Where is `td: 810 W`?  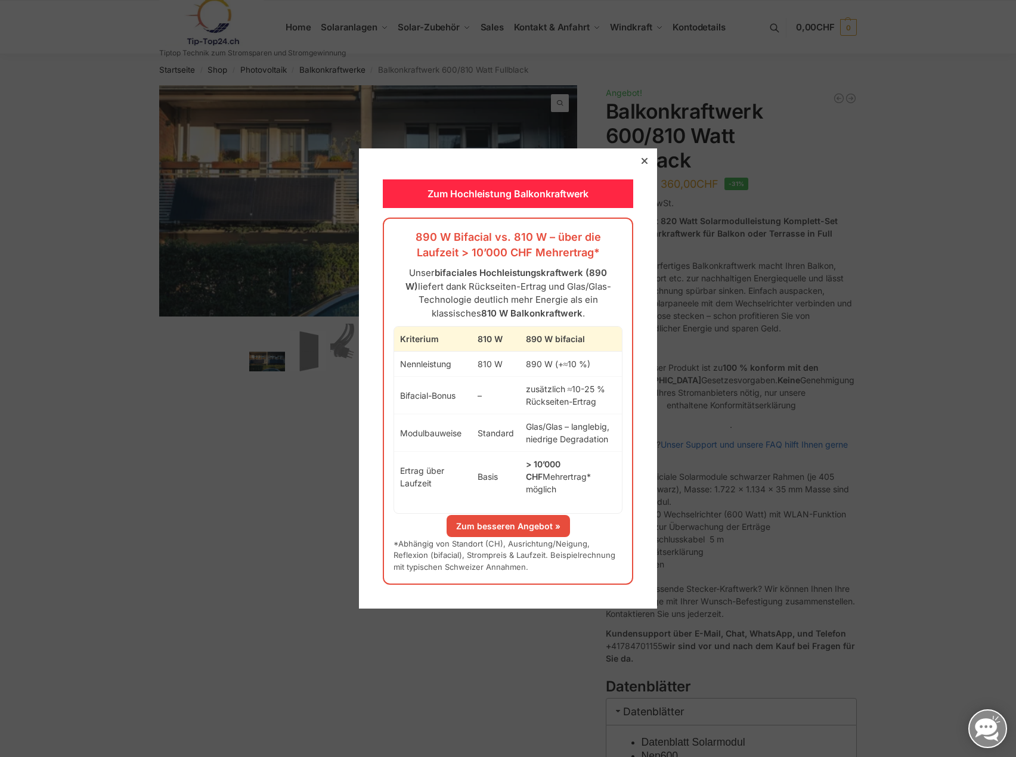
td: 810 W is located at coordinates (495, 364).